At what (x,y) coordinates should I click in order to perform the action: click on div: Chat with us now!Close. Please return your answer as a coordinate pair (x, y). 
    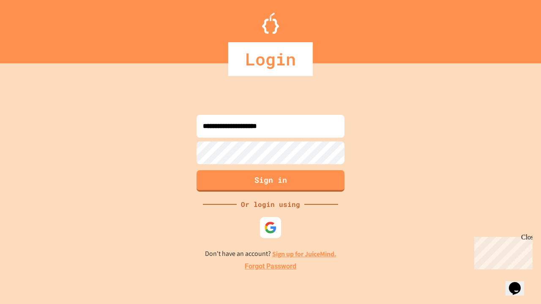
    Looking at the image, I should click on (31, 28).